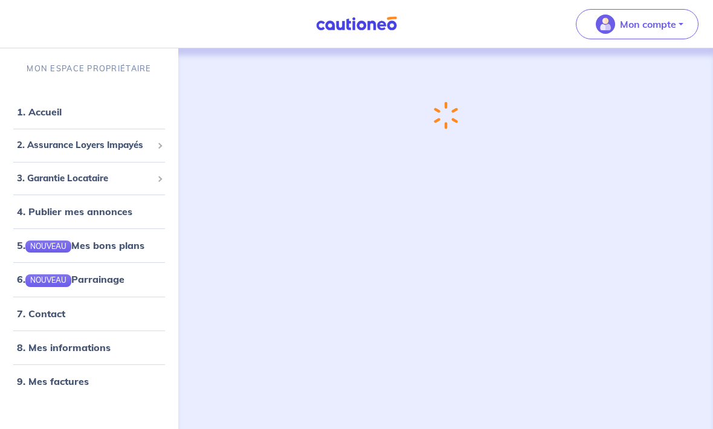 This screenshot has height=429, width=713. Describe the element at coordinates (89, 145) in the screenshot. I see `div: 2. Assurance Loyers Impayés` at that location.